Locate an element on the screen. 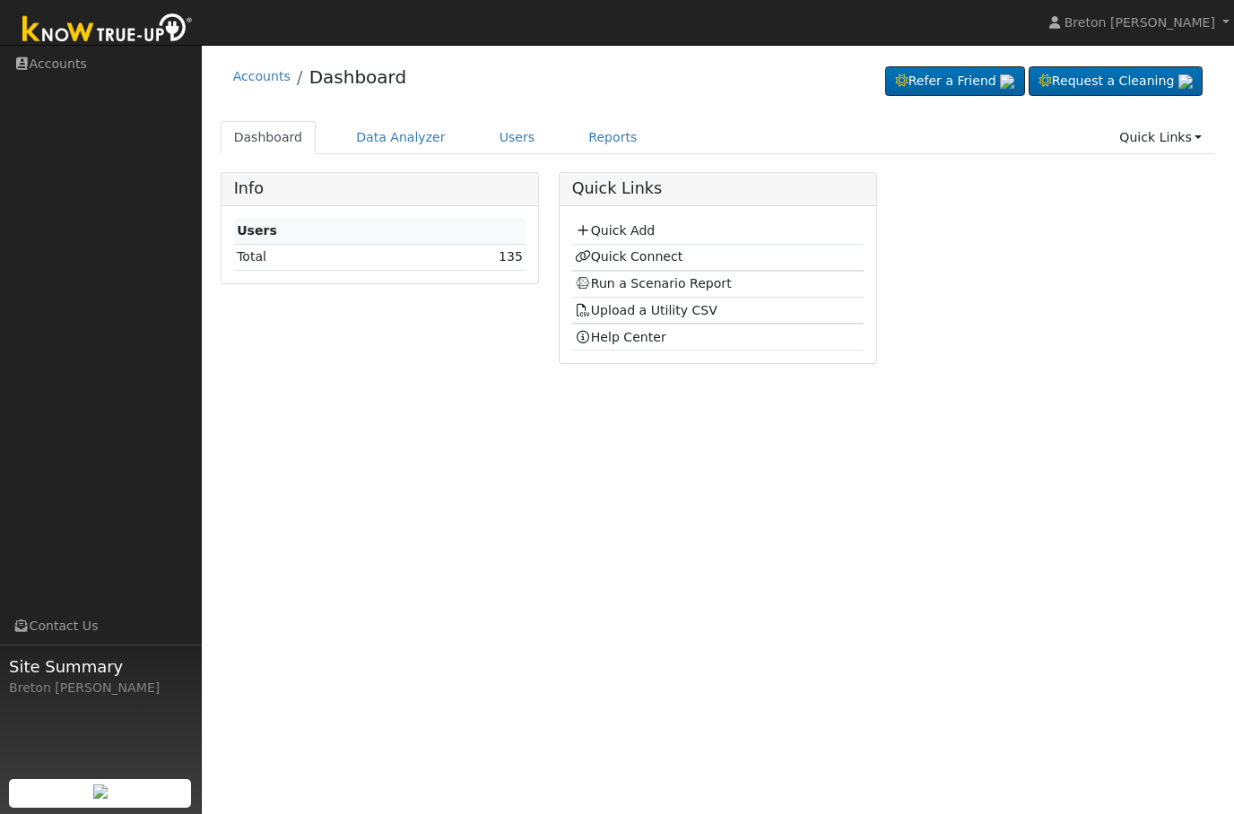  a: Run a Scenario Report is located at coordinates (653, 283).